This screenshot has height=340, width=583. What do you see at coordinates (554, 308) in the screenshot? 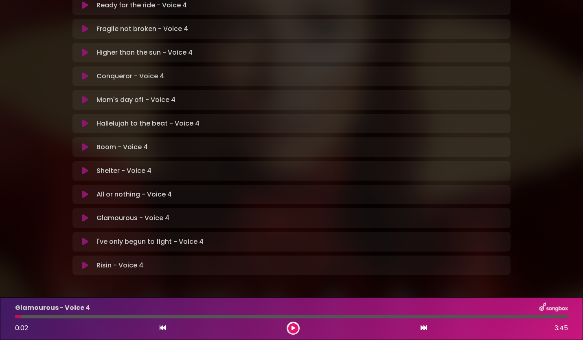
I see `img: songbox-logo-white.png` at bounding box center [554, 308].